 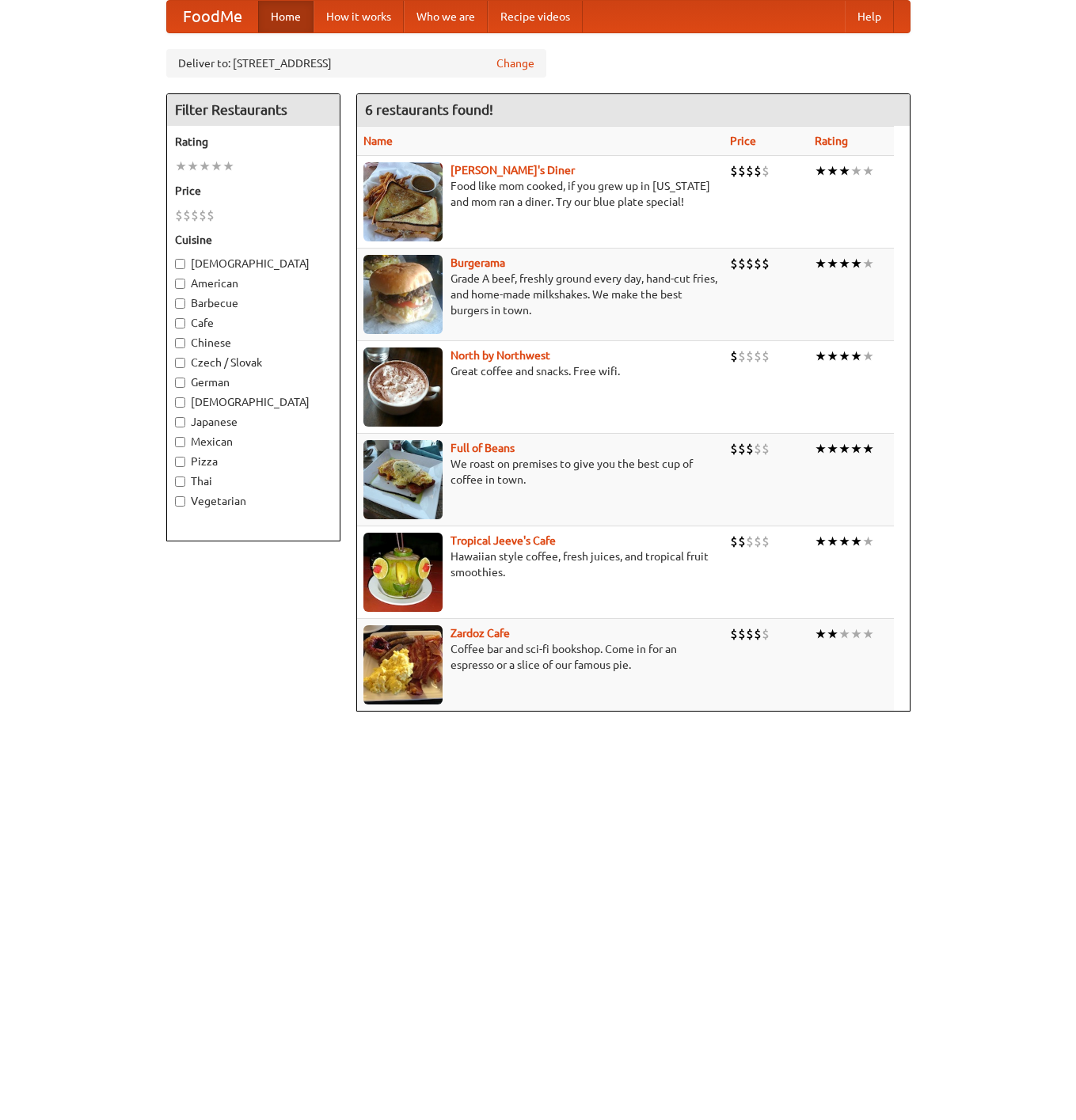 I want to click on input: Chinese, so click(x=179, y=342).